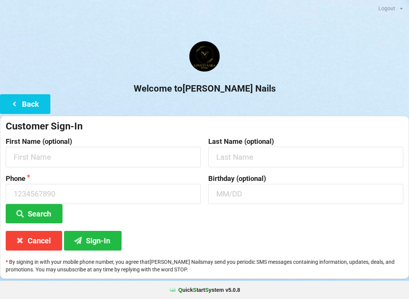 The width and height of the screenshot is (409, 299). What do you see at coordinates (204, 56) in the screenshot?
I see `img: Lovett1.png` at bounding box center [204, 56].